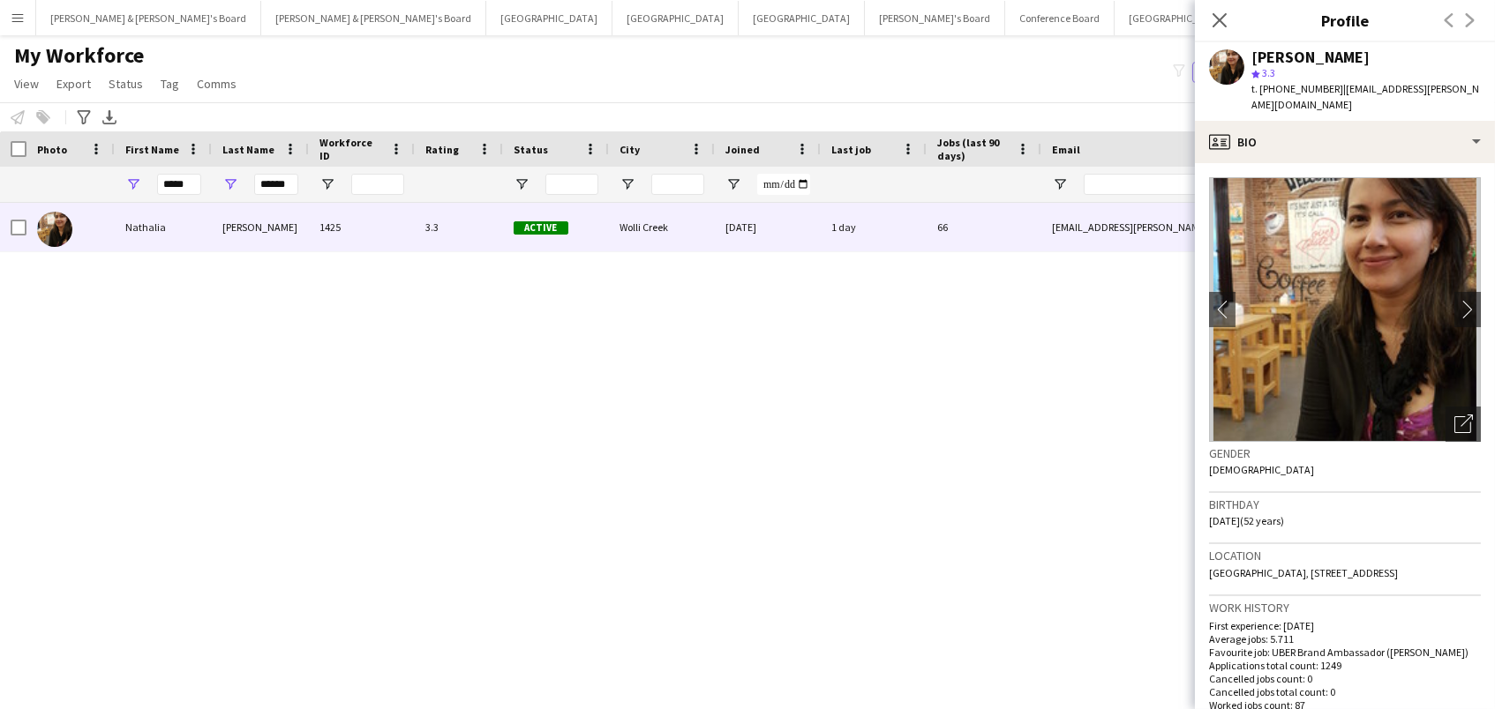  Describe the element at coordinates (163, 227) in the screenshot. I see `div: Nathalia` at that location.